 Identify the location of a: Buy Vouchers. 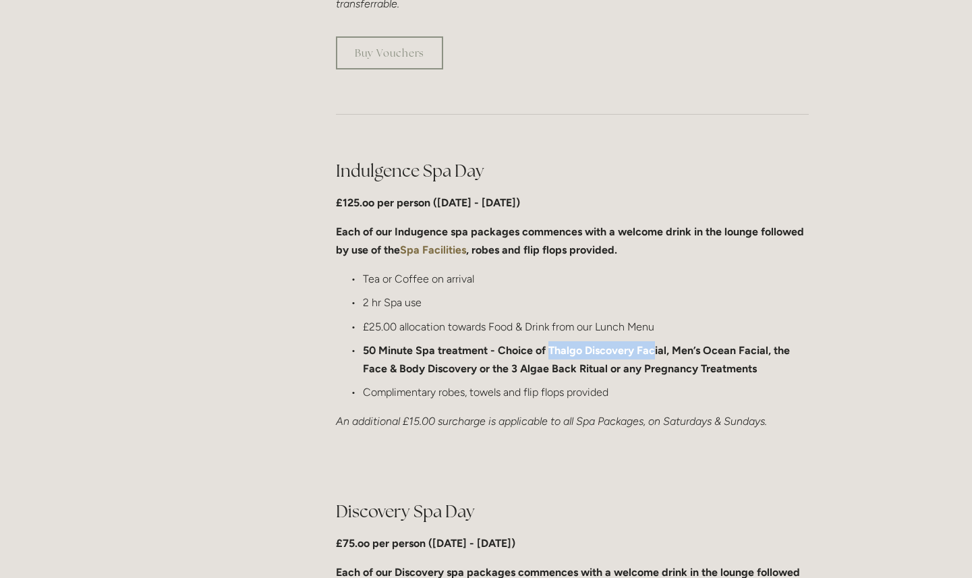
(389, 53).